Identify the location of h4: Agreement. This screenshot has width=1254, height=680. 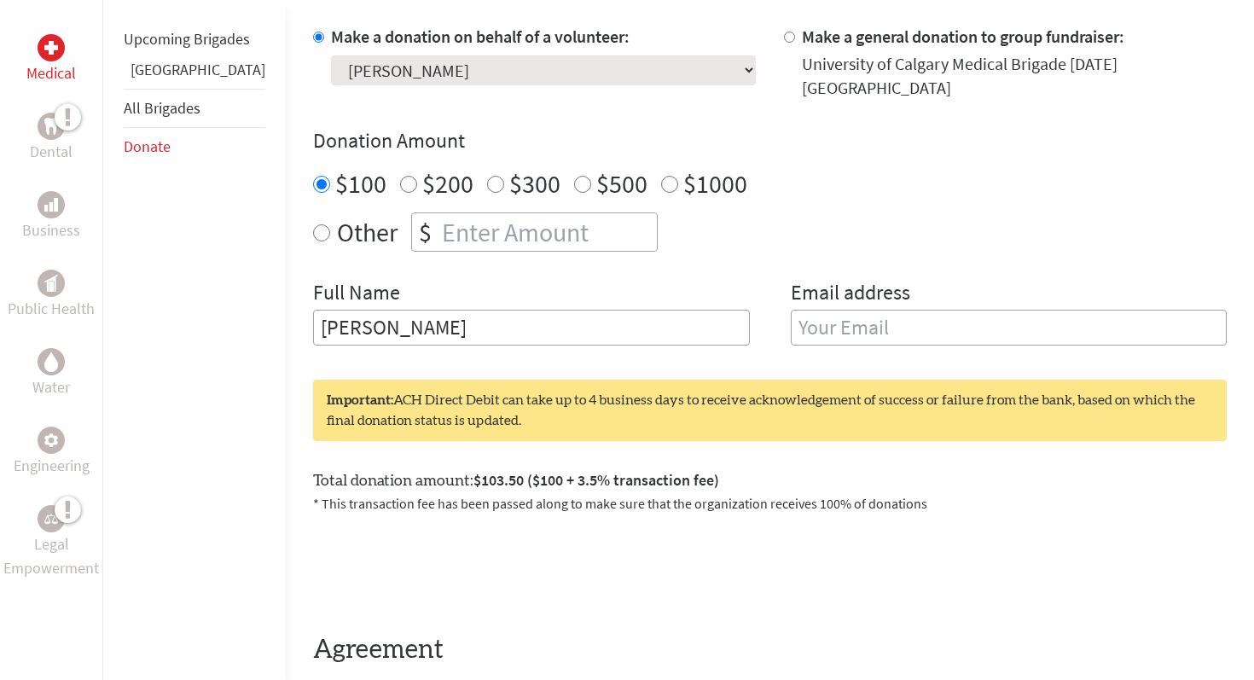
(769, 650).